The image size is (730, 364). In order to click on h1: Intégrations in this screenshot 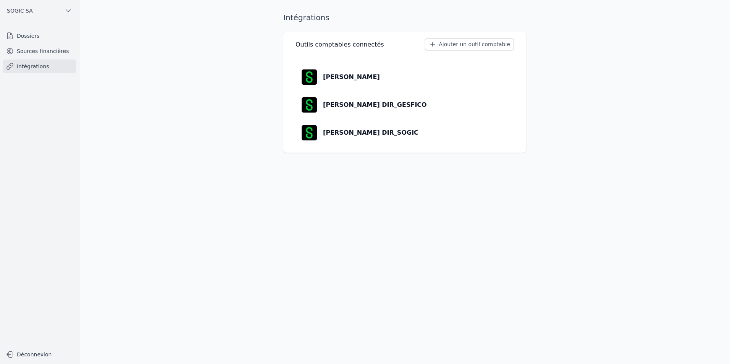, I will do `click(306, 18)`.